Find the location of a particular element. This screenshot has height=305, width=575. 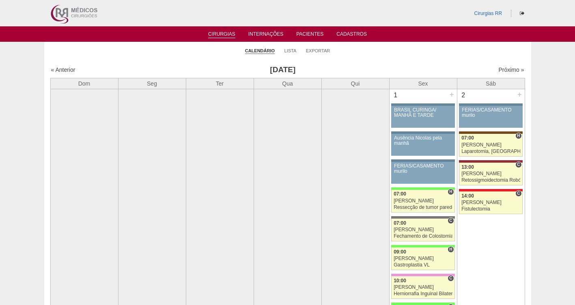

th: Dom is located at coordinates (84, 83).